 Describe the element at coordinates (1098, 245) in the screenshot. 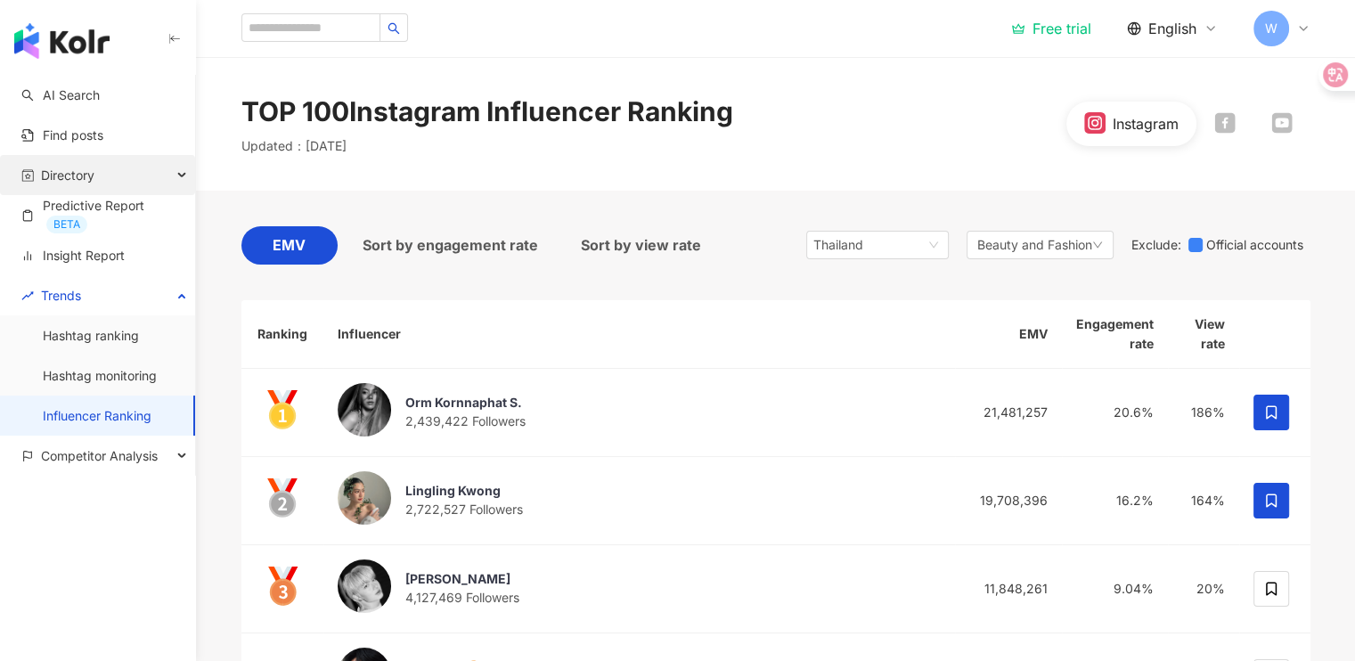

I see `span: down` at that location.